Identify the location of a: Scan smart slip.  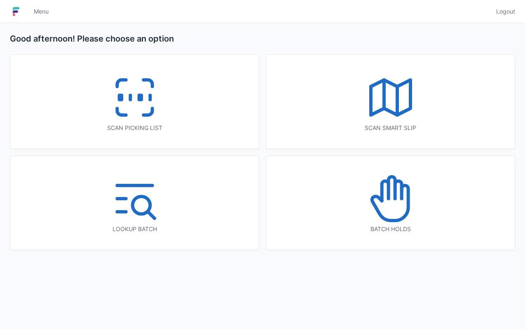
(390, 102).